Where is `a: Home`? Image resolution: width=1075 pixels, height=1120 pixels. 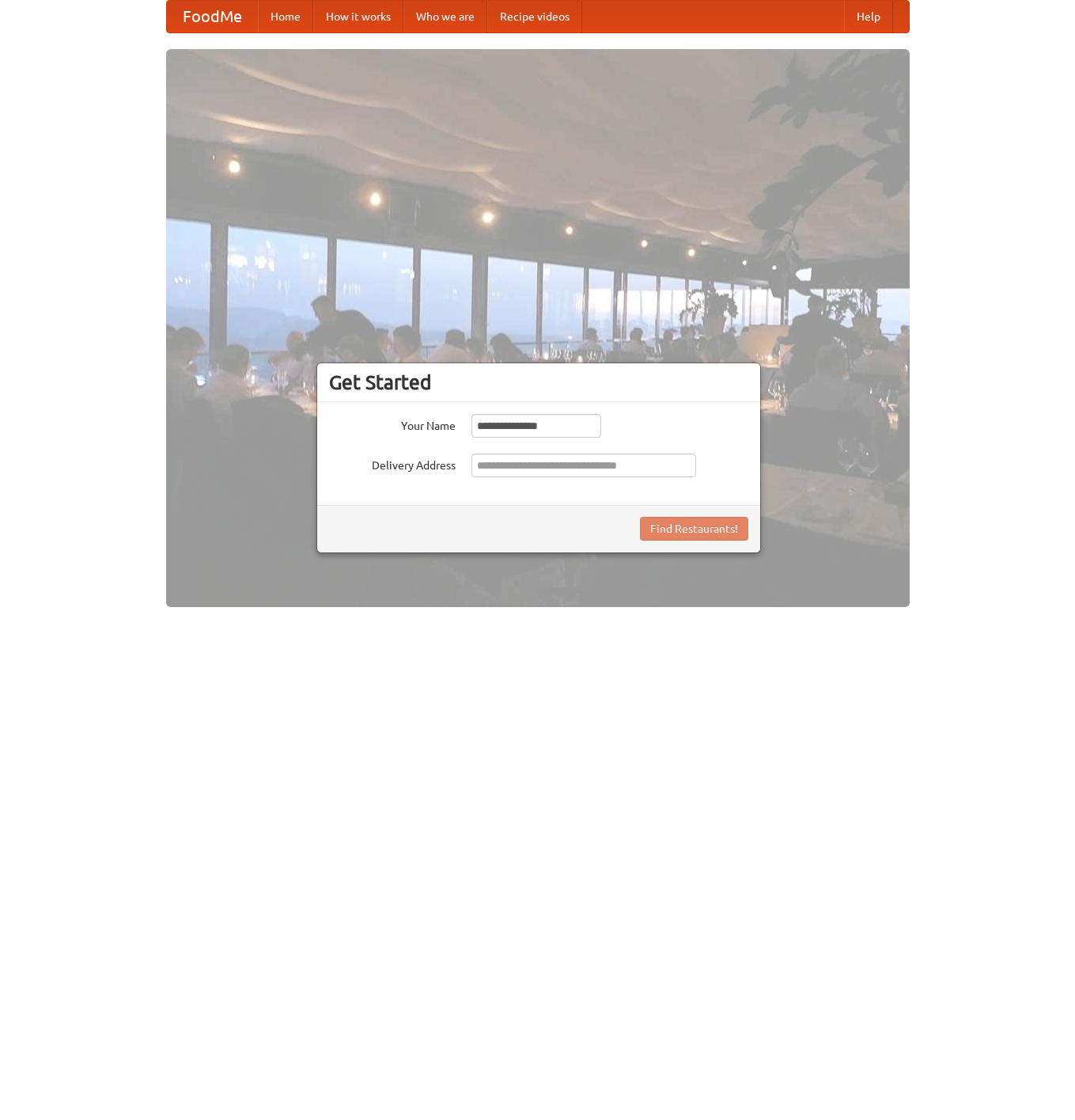
a: Home is located at coordinates (285, 16).